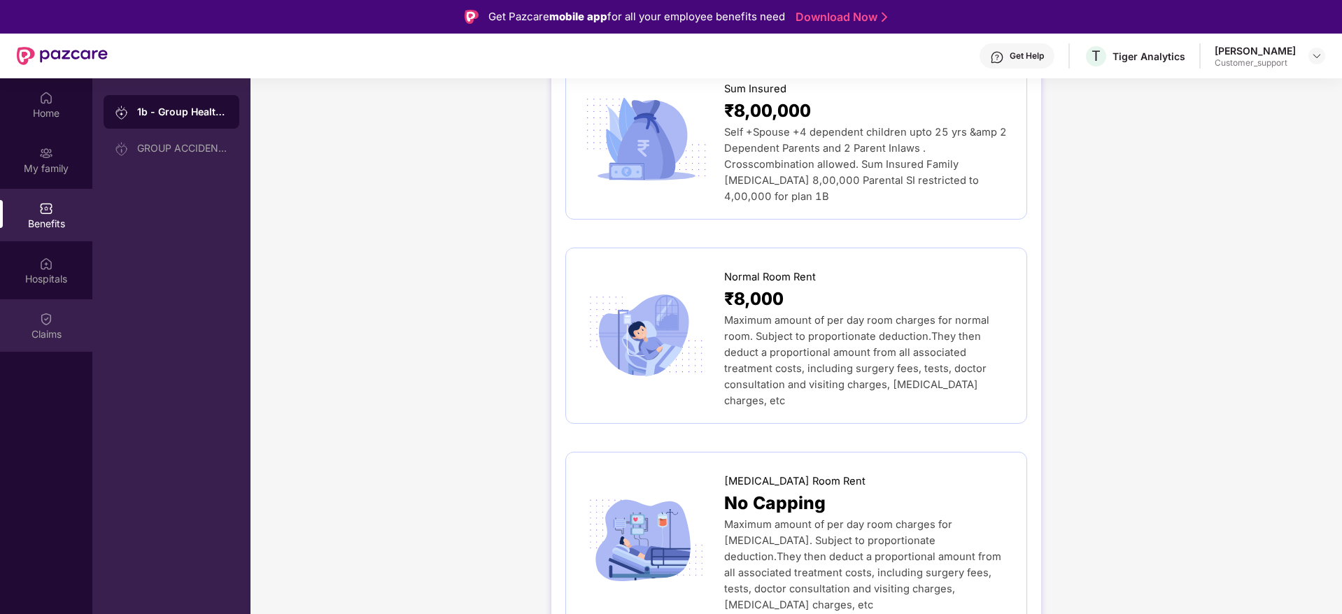 Image resolution: width=1342 pixels, height=614 pixels. What do you see at coordinates (1317, 56) in the screenshot?
I see `img: svg+xml;base64,PHN2ZyBpZD0iRHJvcGRvd24tMzJ4MzIiIHhtbG5zPSJodHRwOi8vd3d3LnczLm9yZy8yMDAwL3N2ZyIgd2...` at bounding box center [1317, 56].